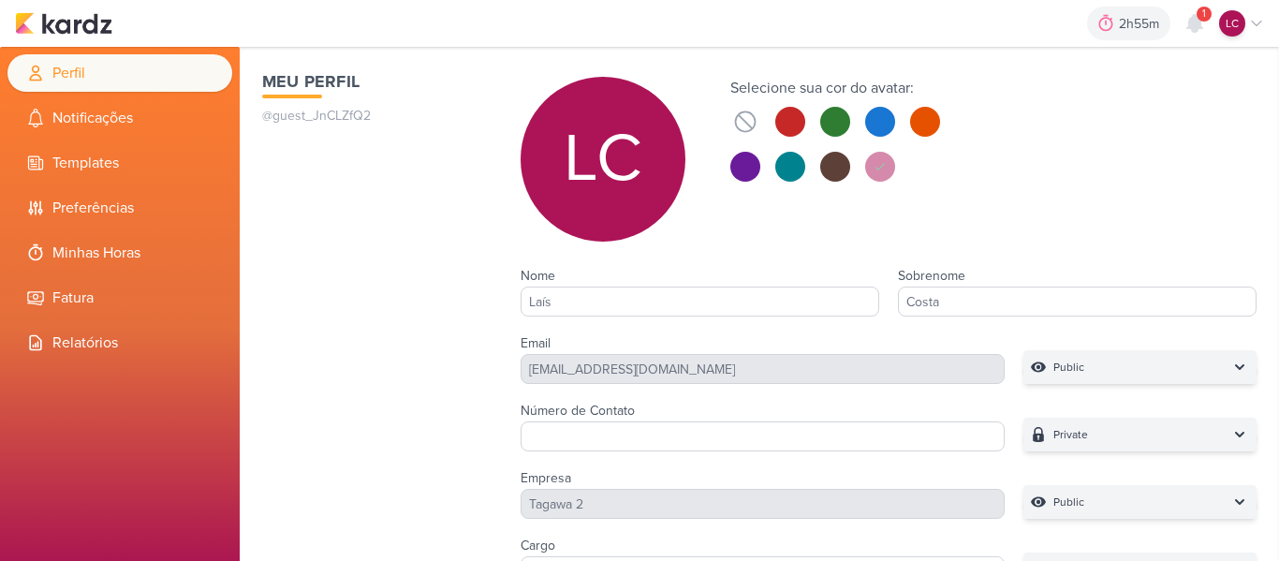 The height and width of the screenshot is (561, 1279). I want to click on li: Perfil, so click(120, 73).